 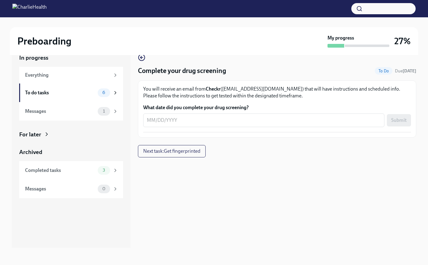 What do you see at coordinates (29, 9) in the screenshot?
I see `img: CharlieHealth` at bounding box center [29, 9].